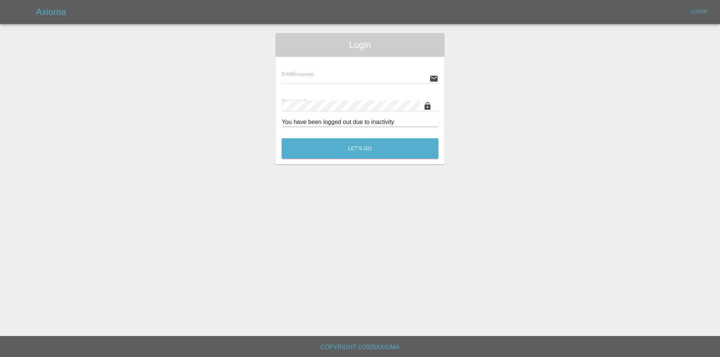  Describe the element at coordinates (699, 12) in the screenshot. I see `a: Login` at that location.